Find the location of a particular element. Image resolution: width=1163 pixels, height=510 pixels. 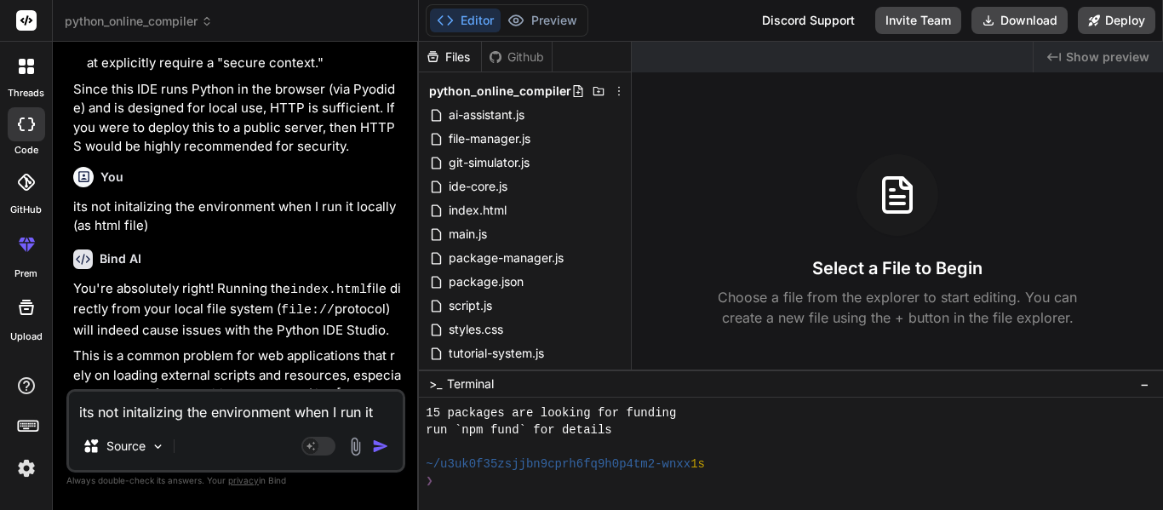

p: Source is located at coordinates (126, 446).